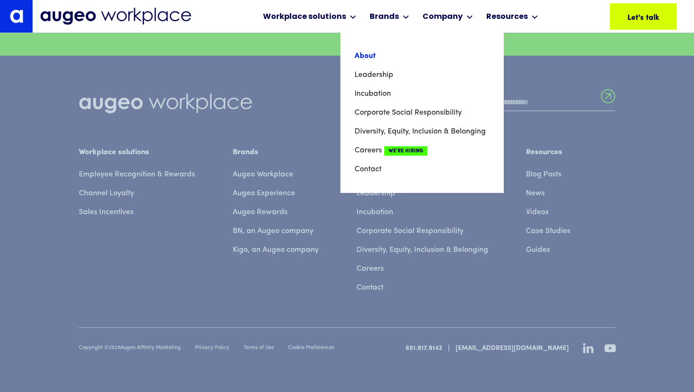  What do you see at coordinates (116, 16) in the screenshot?
I see `img: Augeo Workplace business unit full logo in mignight blue.` at bounding box center [116, 16].